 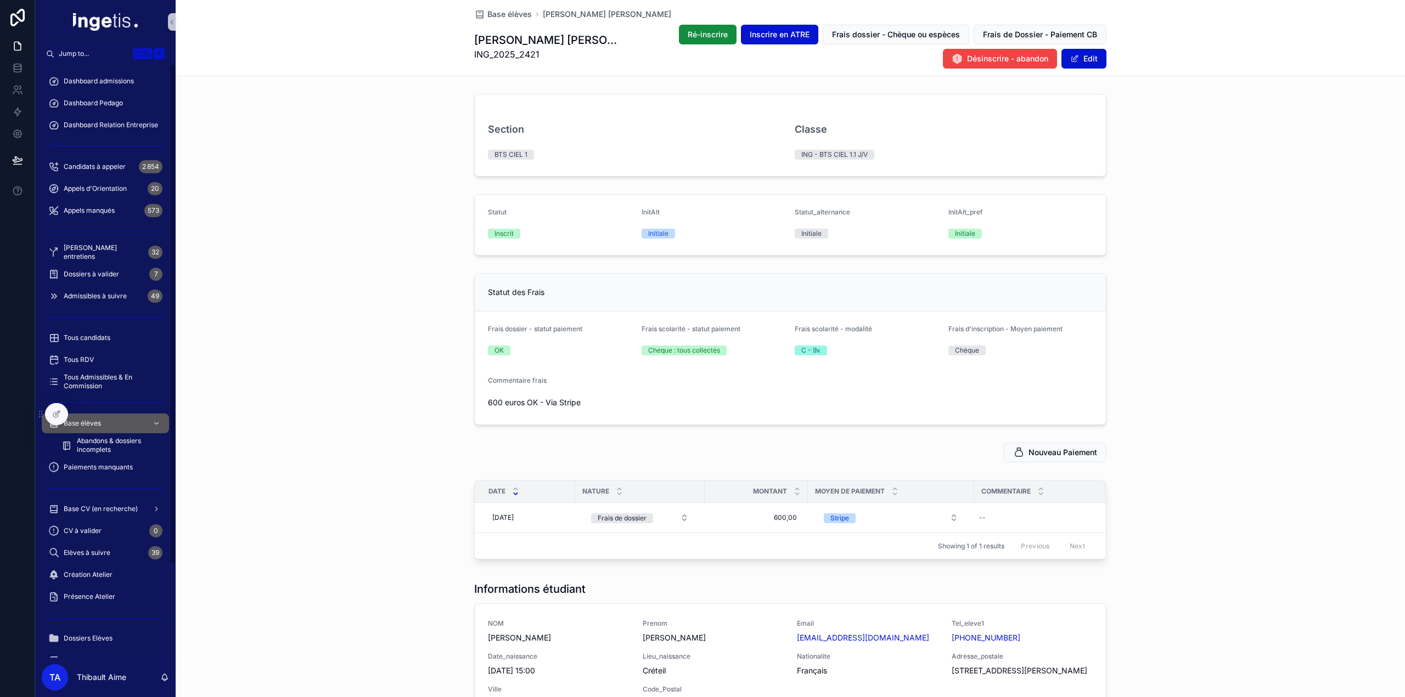 What do you see at coordinates (691, 329) in the screenshot?
I see `span: Frais scolarité - statut paiement` at bounding box center [691, 329].